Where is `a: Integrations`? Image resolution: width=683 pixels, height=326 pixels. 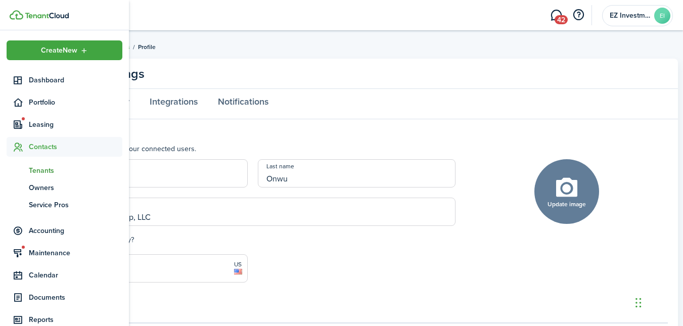 a: Integrations is located at coordinates (173, 104).